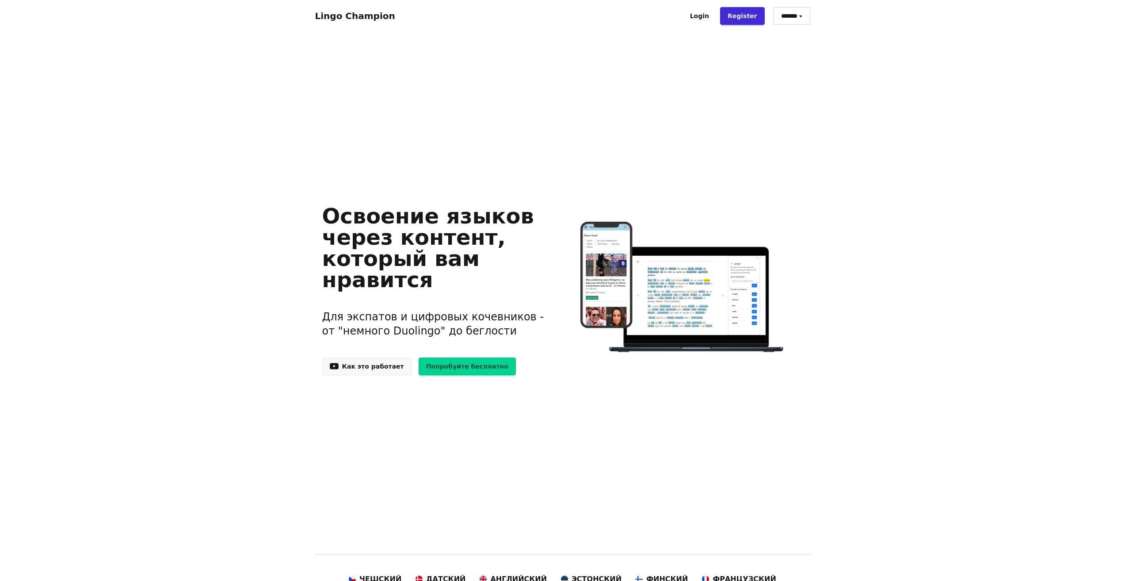 The width and height of the screenshot is (1125, 581). Describe the element at coordinates (683, 287) in the screenshot. I see `img: Изучайте языки онлайн` at that location.